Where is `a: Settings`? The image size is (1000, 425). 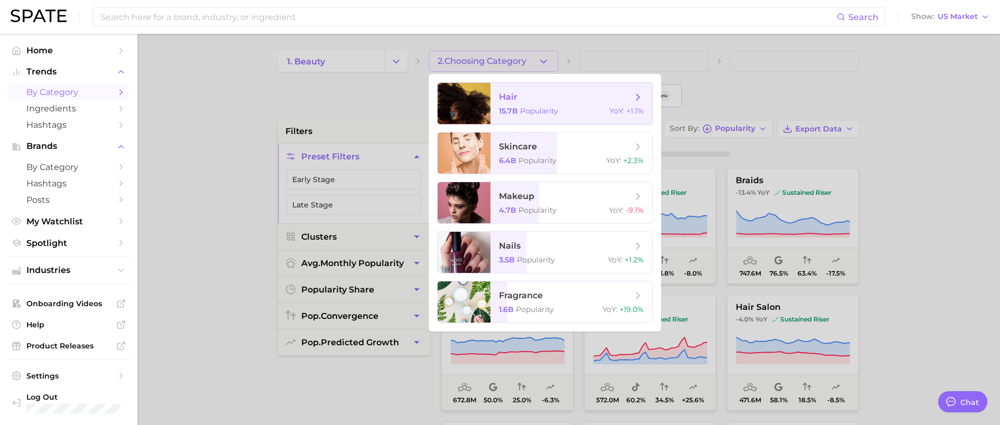 a: Settings is located at coordinates (69, 376).